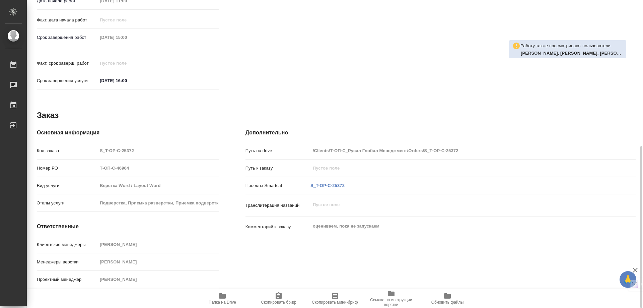 Image resolution: width=643 pixels, height=308 pixels. I want to click on p: Вид услуги, so click(67, 186).